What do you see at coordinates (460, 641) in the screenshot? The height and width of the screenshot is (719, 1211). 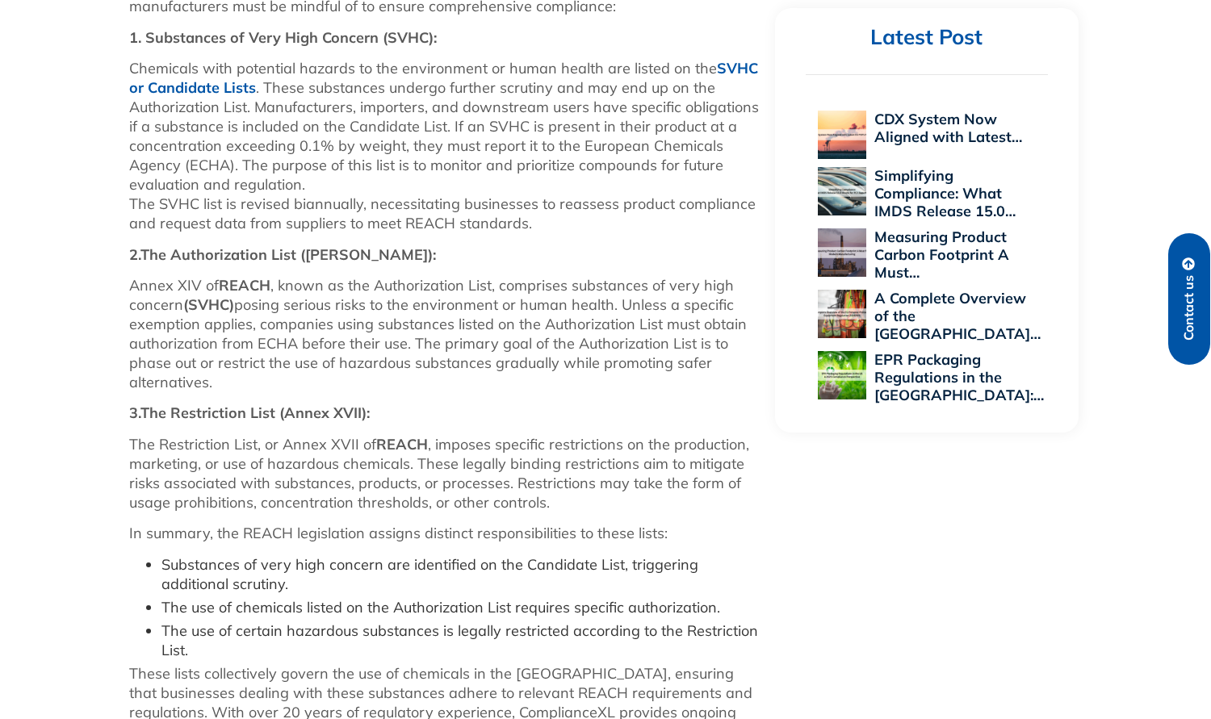 I see `li: The use of certain hazardous substances is legally restricted according to the Restriction List.` at bounding box center [460, 641].